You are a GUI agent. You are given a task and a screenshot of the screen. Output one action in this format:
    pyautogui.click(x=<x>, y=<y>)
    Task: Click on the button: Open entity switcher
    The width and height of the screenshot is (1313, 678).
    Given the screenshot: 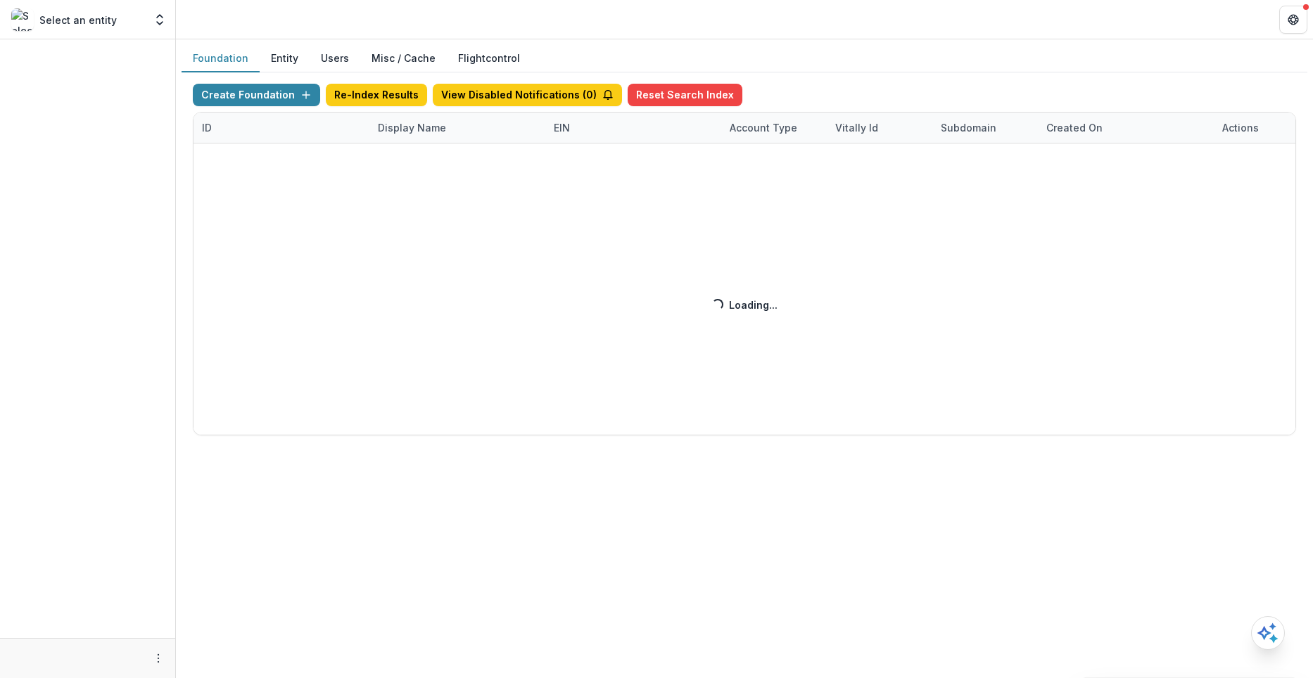 What is the action you would take?
    pyautogui.click(x=160, y=20)
    